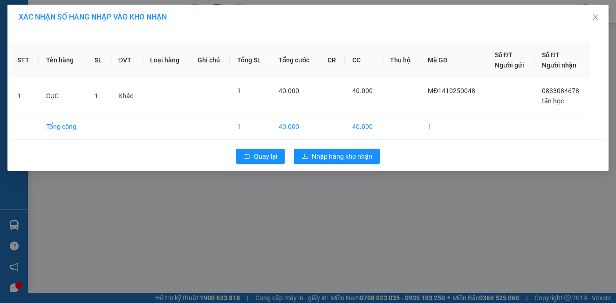 The height and width of the screenshot is (303, 616). What do you see at coordinates (305, 157) in the screenshot?
I see `span: download` at bounding box center [305, 157].